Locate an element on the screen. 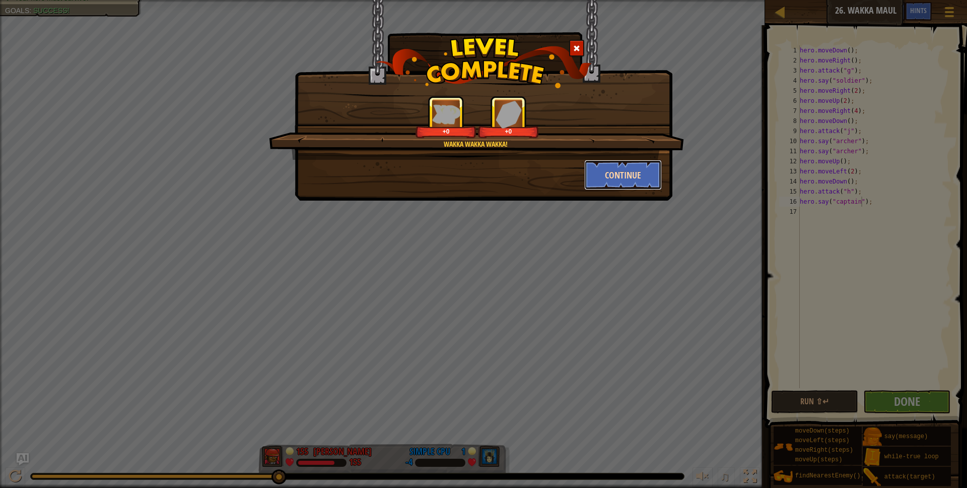 This screenshot has height=488, width=967. button: Continue is located at coordinates (623, 175).